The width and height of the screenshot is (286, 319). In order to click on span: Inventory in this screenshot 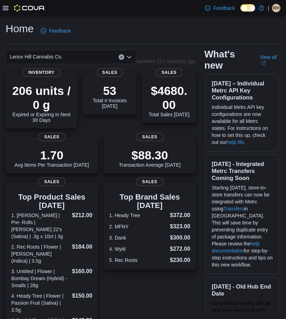, I will do `click(41, 73)`.